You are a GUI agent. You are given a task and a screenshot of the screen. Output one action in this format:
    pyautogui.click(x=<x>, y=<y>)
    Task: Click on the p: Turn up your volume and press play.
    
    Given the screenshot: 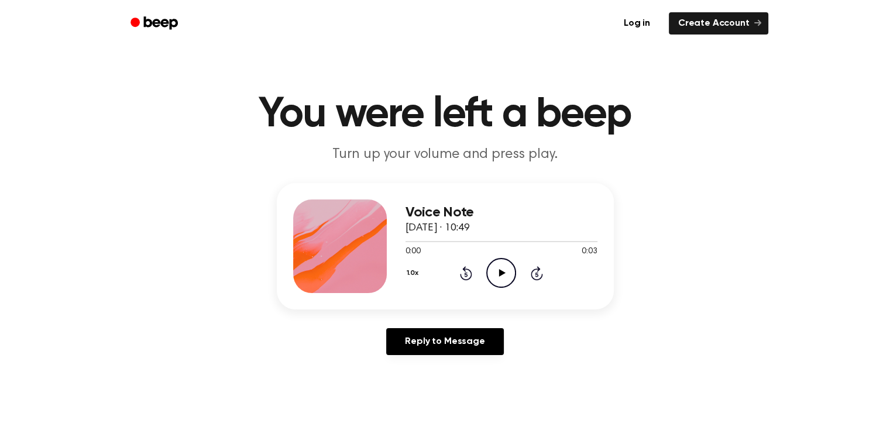 What is the action you would take?
    pyautogui.click(x=445, y=154)
    